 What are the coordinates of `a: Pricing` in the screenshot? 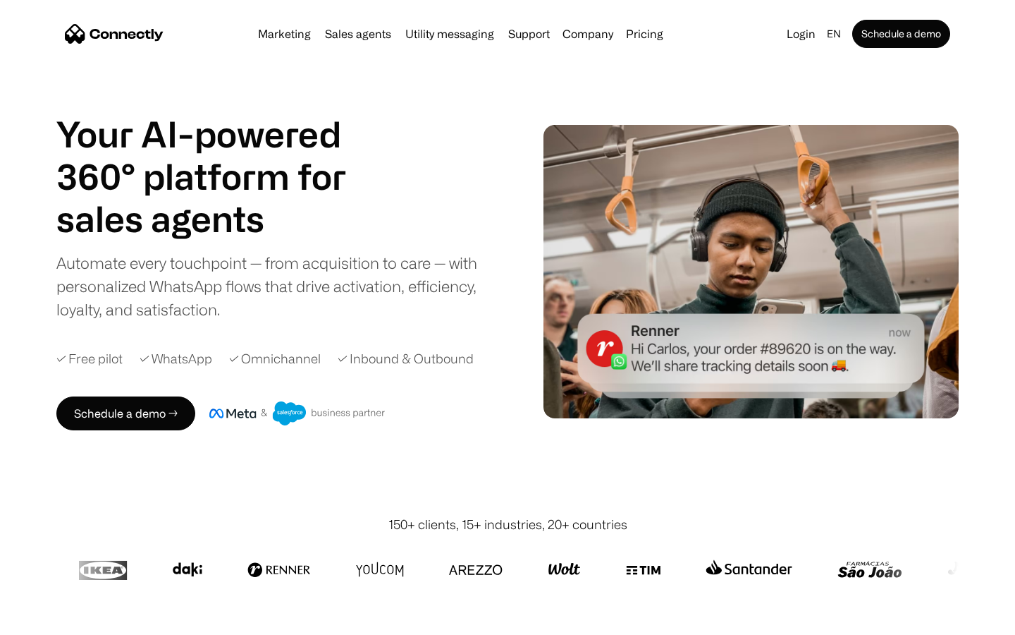 It's located at (645, 34).